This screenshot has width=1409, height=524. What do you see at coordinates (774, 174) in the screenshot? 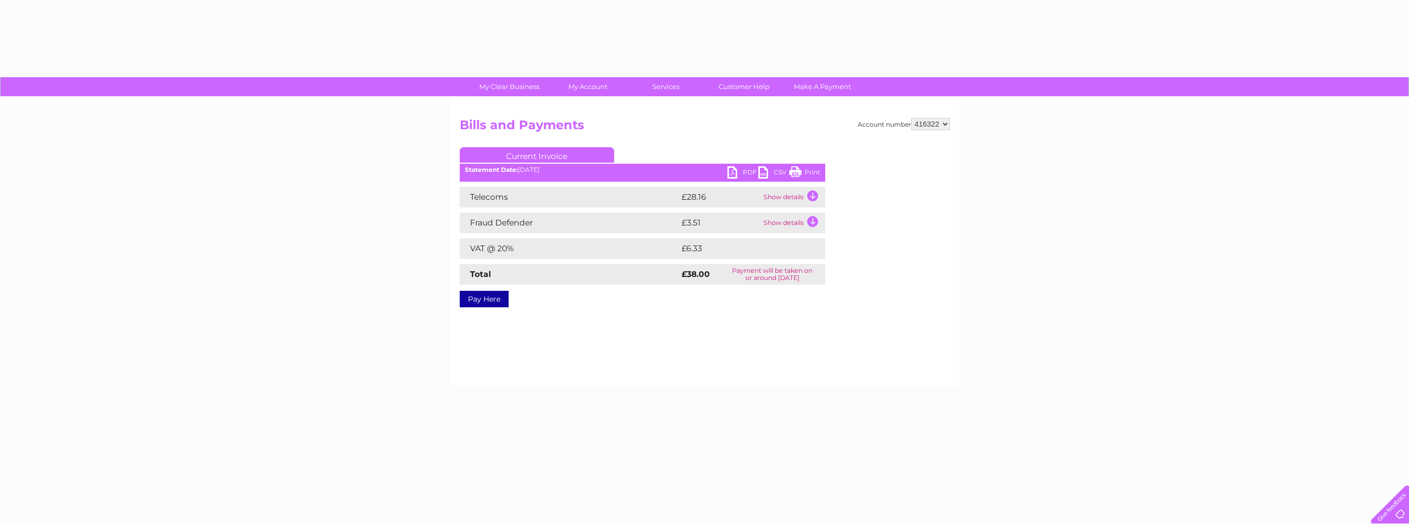
I see `a: CSV` at bounding box center [774, 174].